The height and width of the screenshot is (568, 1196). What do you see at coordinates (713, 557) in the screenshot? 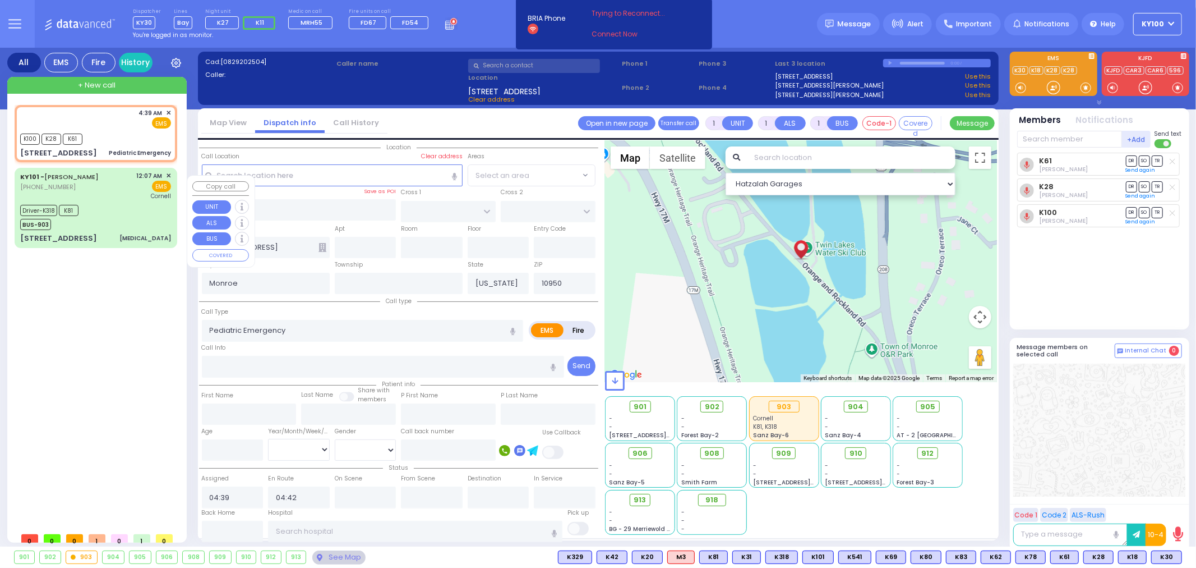
I see `div: K81` at bounding box center [713, 557].